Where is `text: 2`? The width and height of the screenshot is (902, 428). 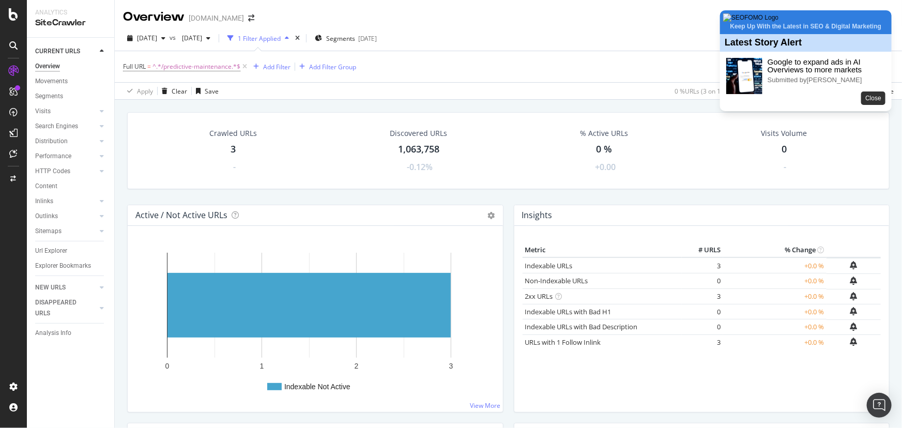
text: 2 is located at coordinates (357, 366).